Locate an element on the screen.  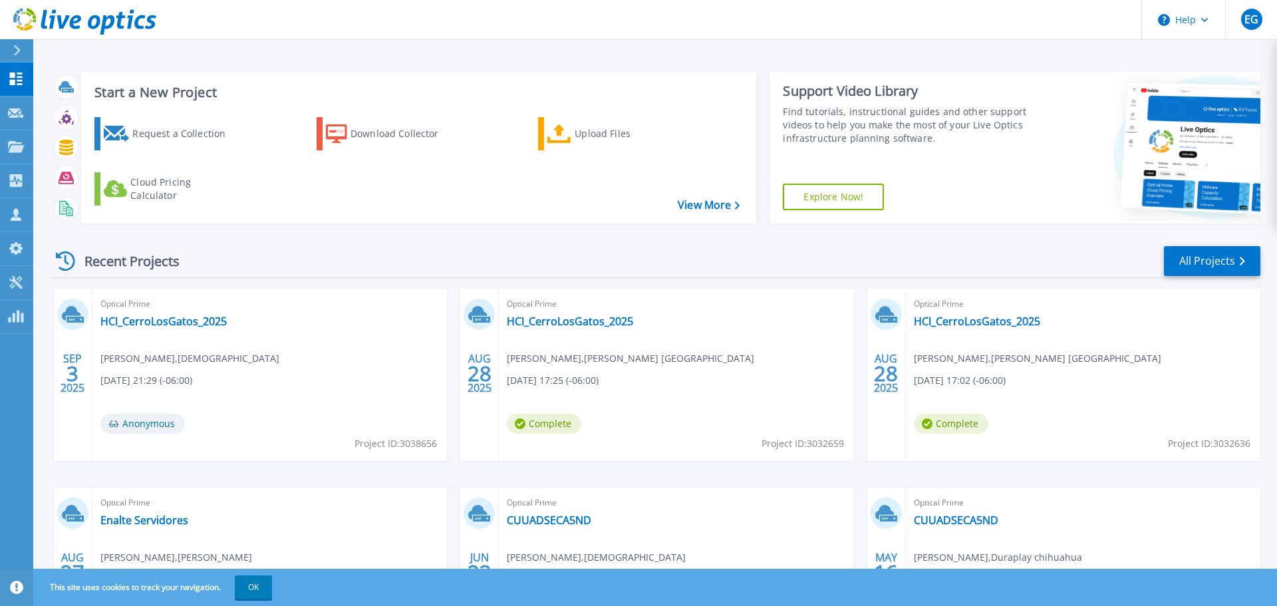
button: OK is located at coordinates (253, 587).